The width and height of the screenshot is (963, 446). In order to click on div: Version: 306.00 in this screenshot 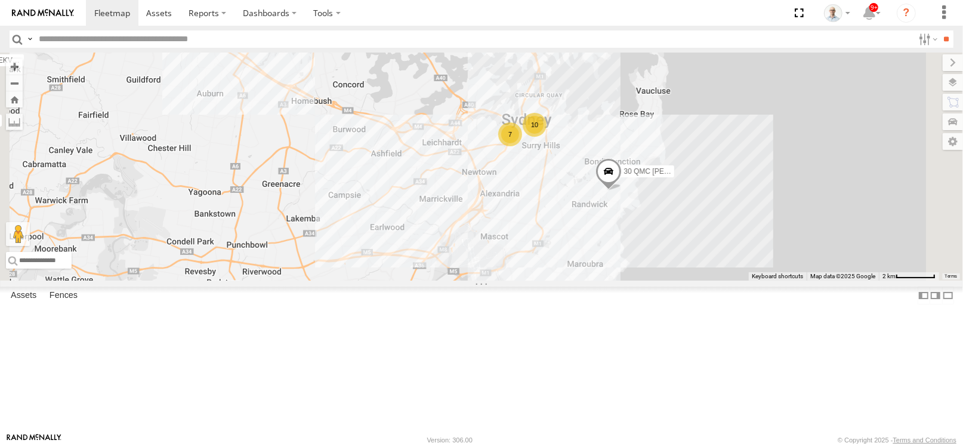, I will do `click(450, 440)`.